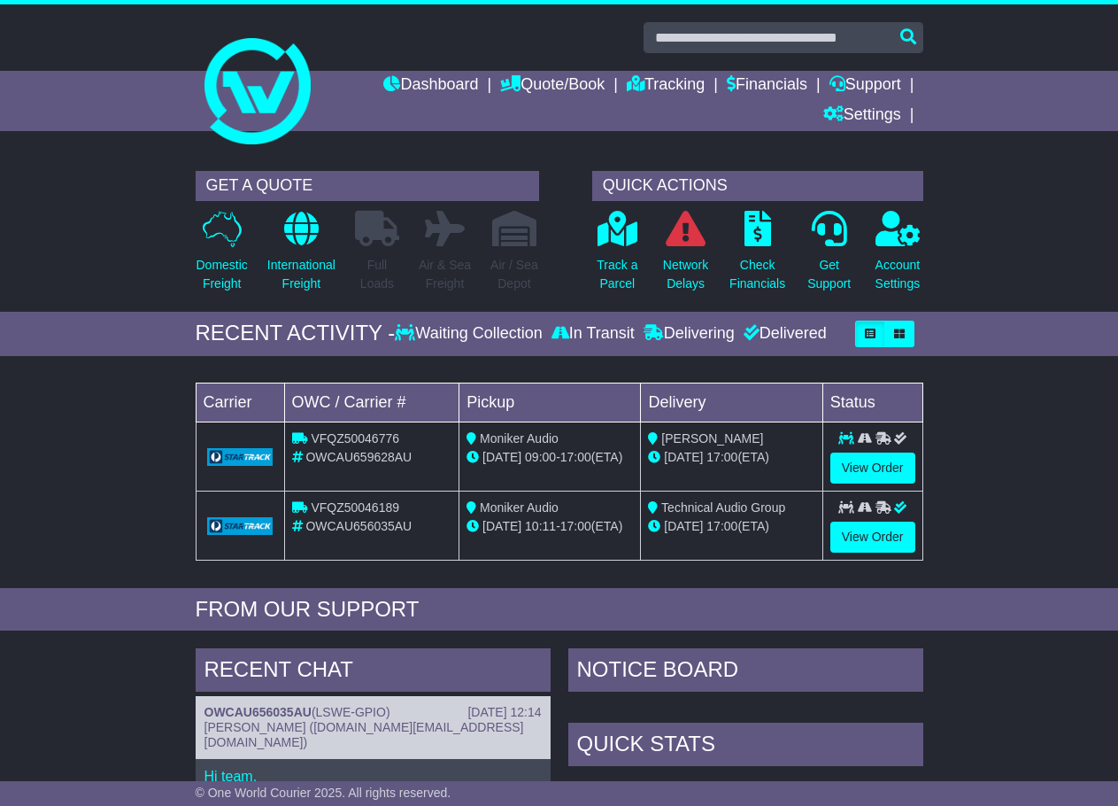 This screenshot has height=806, width=1118. Describe the element at coordinates (731, 402) in the screenshot. I see `td: Delivery` at that location.